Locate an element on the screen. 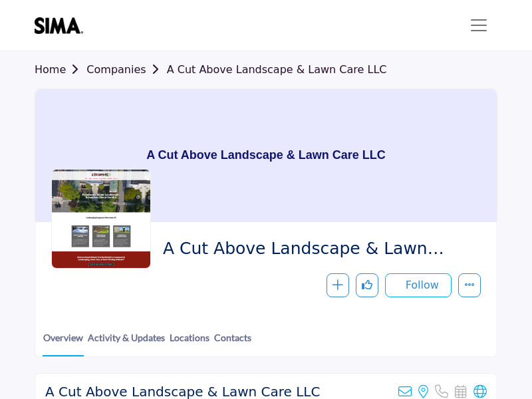 Image resolution: width=532 pixels, height=399 pixels. span: A Cut Above Landscape & Lawn Care LLC is located at coordinates (316, 248).